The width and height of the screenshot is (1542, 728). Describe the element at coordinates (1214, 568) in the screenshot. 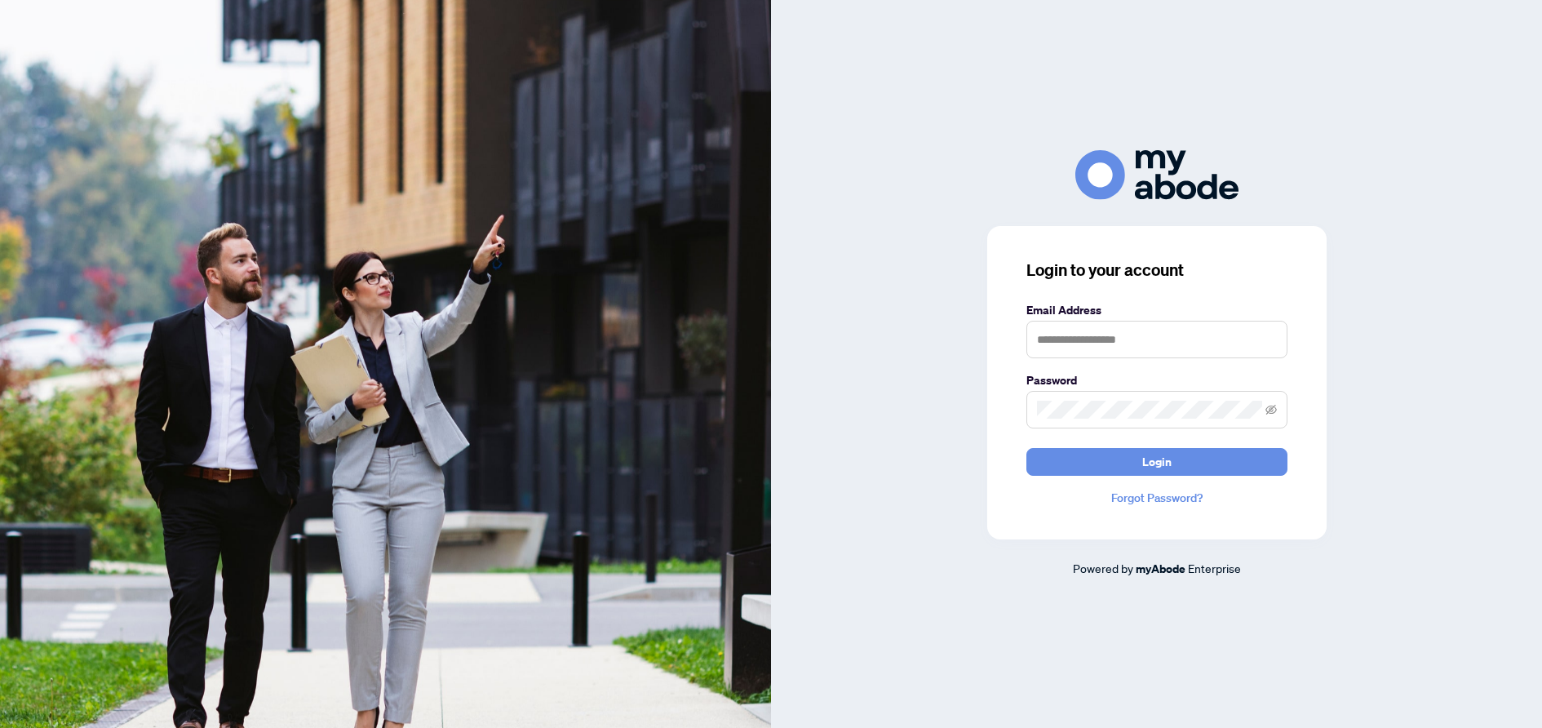

I see `span: Enterprise` at that location.